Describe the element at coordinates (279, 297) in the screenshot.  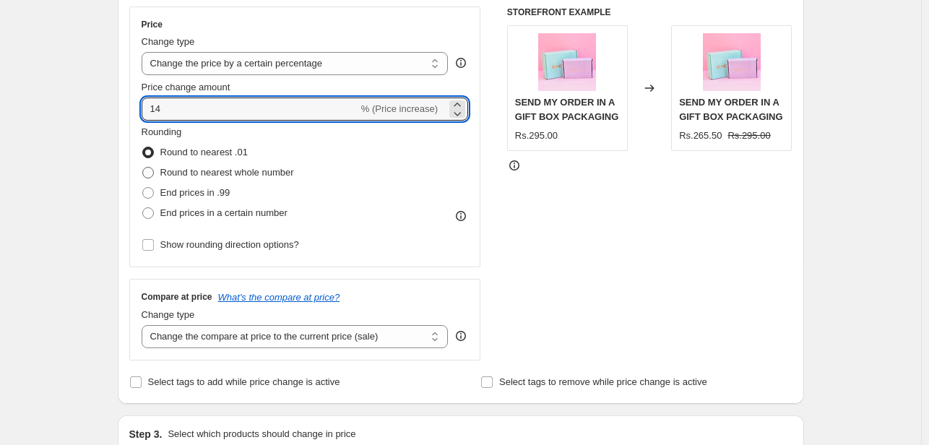
I see `i: What's the compare at price?` at that location.